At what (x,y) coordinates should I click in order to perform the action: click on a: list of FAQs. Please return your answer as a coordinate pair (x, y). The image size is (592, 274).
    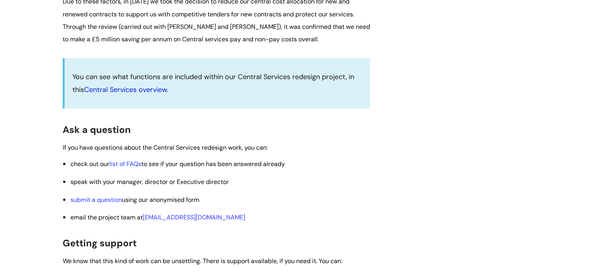
    Looking at the image, I should click on (125, 163).